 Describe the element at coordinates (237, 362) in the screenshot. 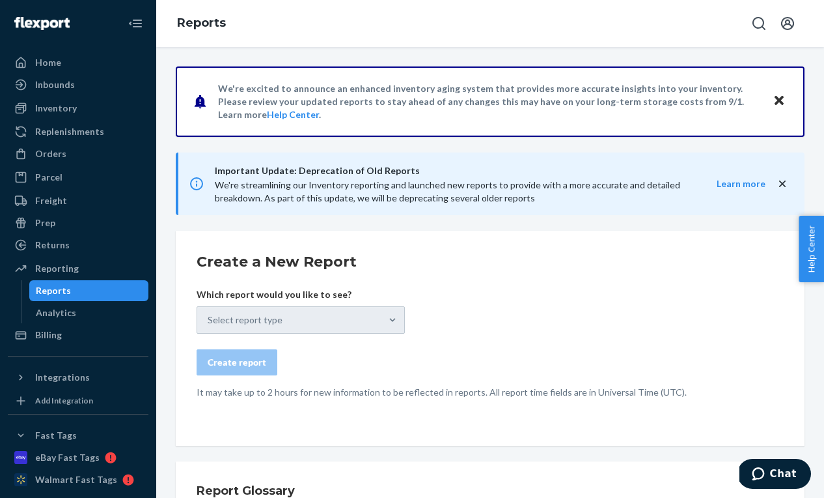

I see `button: Create report` at that location.